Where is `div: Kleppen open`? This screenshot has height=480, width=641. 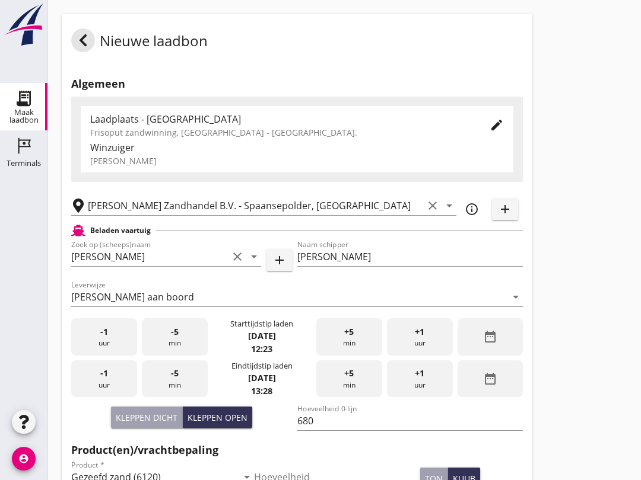
div: Kleppen open is located at coordinates (217, 418).